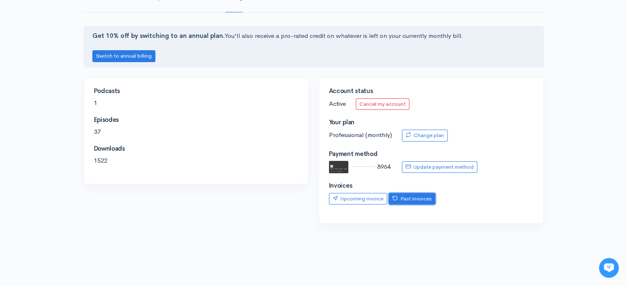 This screenshot has width=627, height=286. Describe the element at coordinates (196, 120) in the screenshot. I see `h4: Episodes` at that location.